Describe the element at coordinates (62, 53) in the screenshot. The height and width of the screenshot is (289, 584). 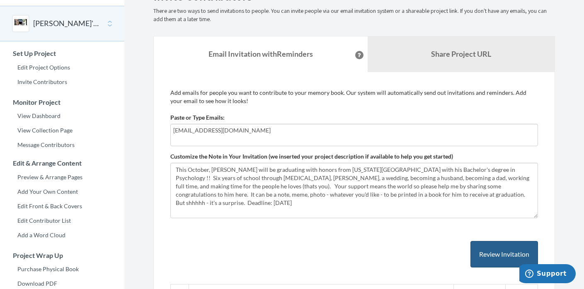
I see `h3: Set Up Project` at that location.